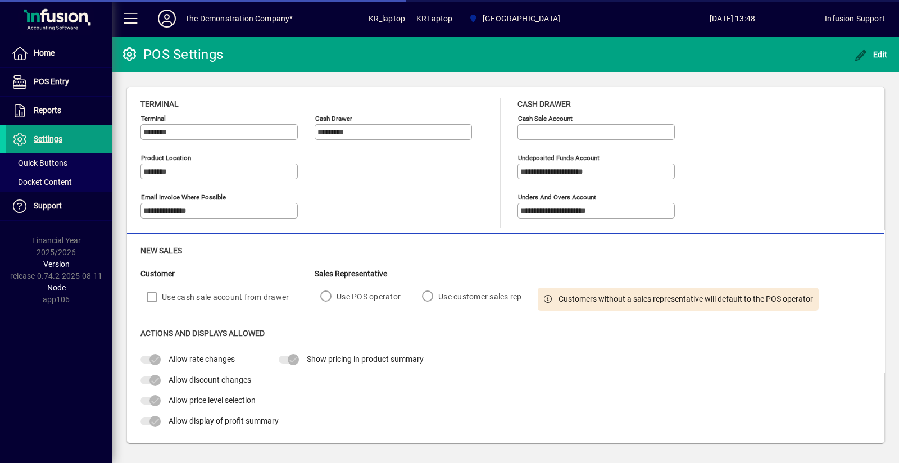  What do you see at coordinates (161, 251) in the screenshot?
I see `span: New Sales` at bounding box center [161, 251].